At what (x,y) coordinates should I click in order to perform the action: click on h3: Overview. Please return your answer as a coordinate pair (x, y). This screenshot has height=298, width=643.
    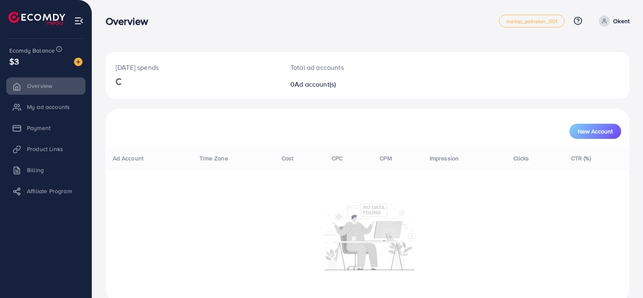
    Looking at the image, I should click on (130, 21).